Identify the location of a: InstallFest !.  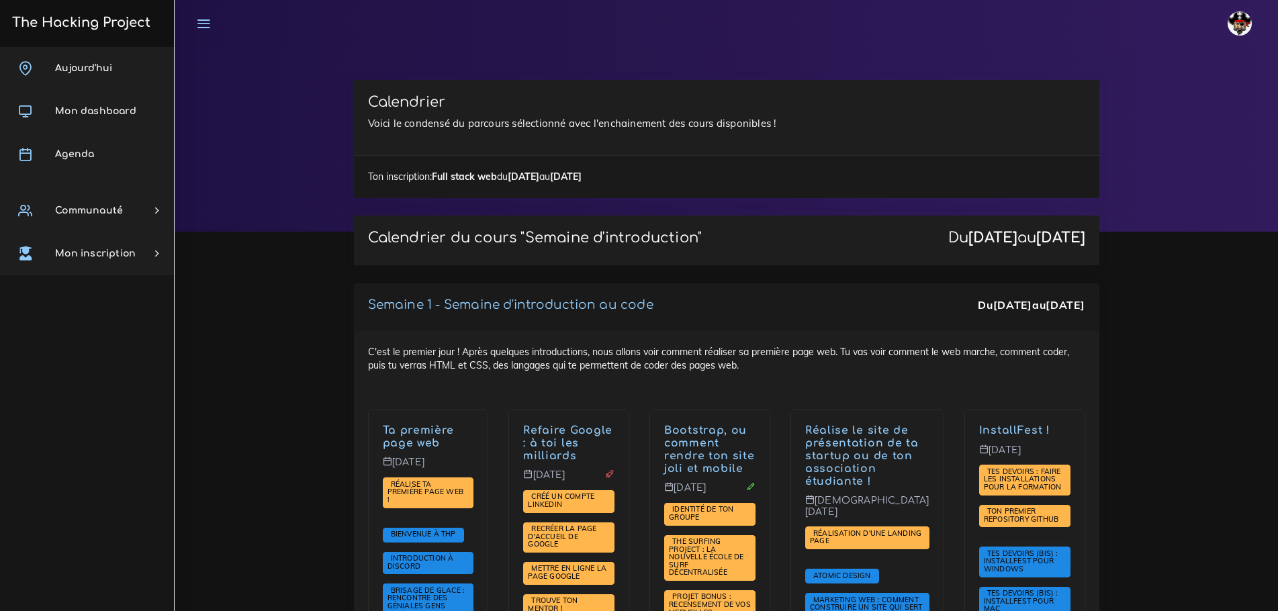
(1015, 431).